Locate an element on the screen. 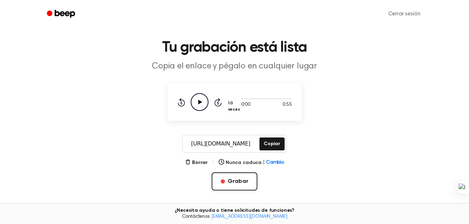 Image resolution: width=469 pixels, height=224 pixels. button: Nunca caduca|Cambio is located at coordinates (251, 163).